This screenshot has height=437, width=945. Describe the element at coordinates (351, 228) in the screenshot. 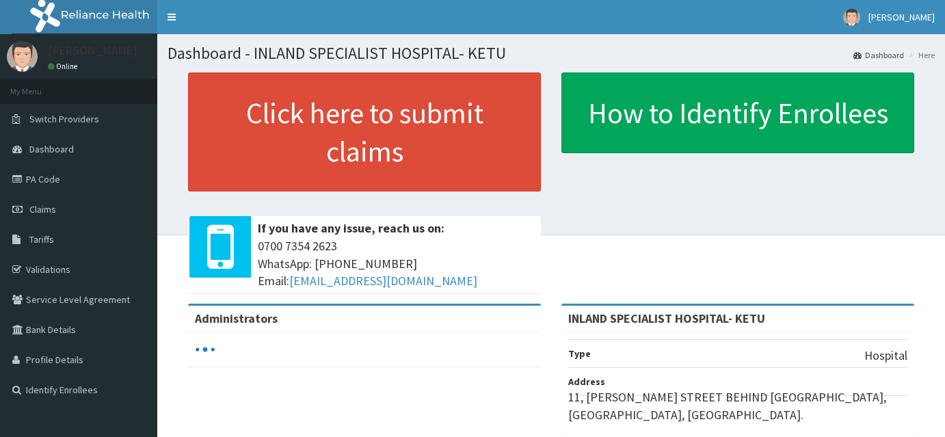

I see `b: If you have any issue, reach us on:` at that location.